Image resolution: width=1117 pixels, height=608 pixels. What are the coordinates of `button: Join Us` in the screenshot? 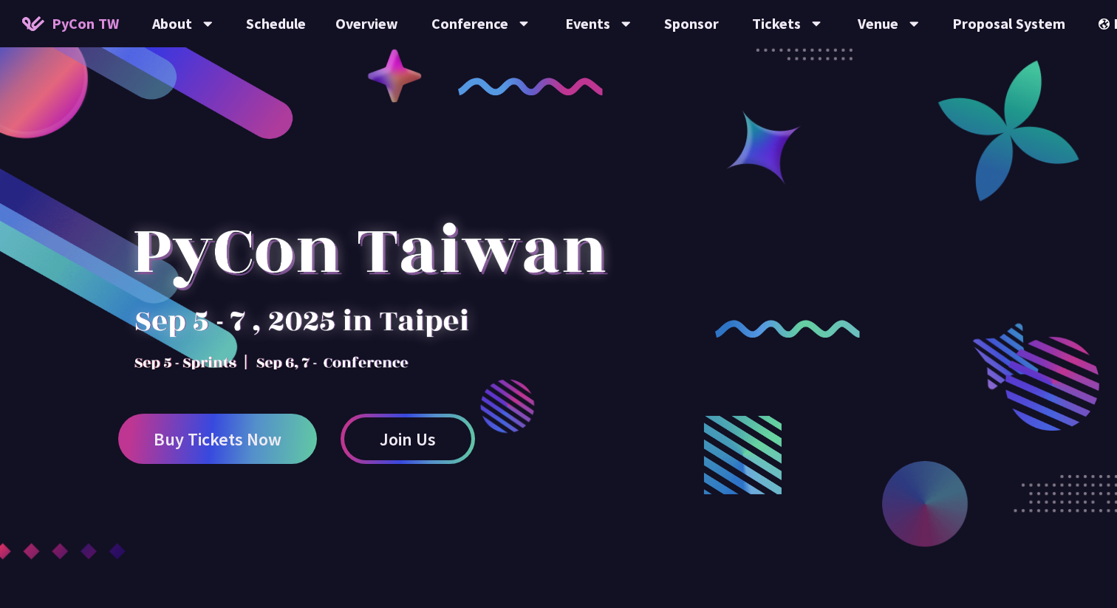 It's located at (408, 439).